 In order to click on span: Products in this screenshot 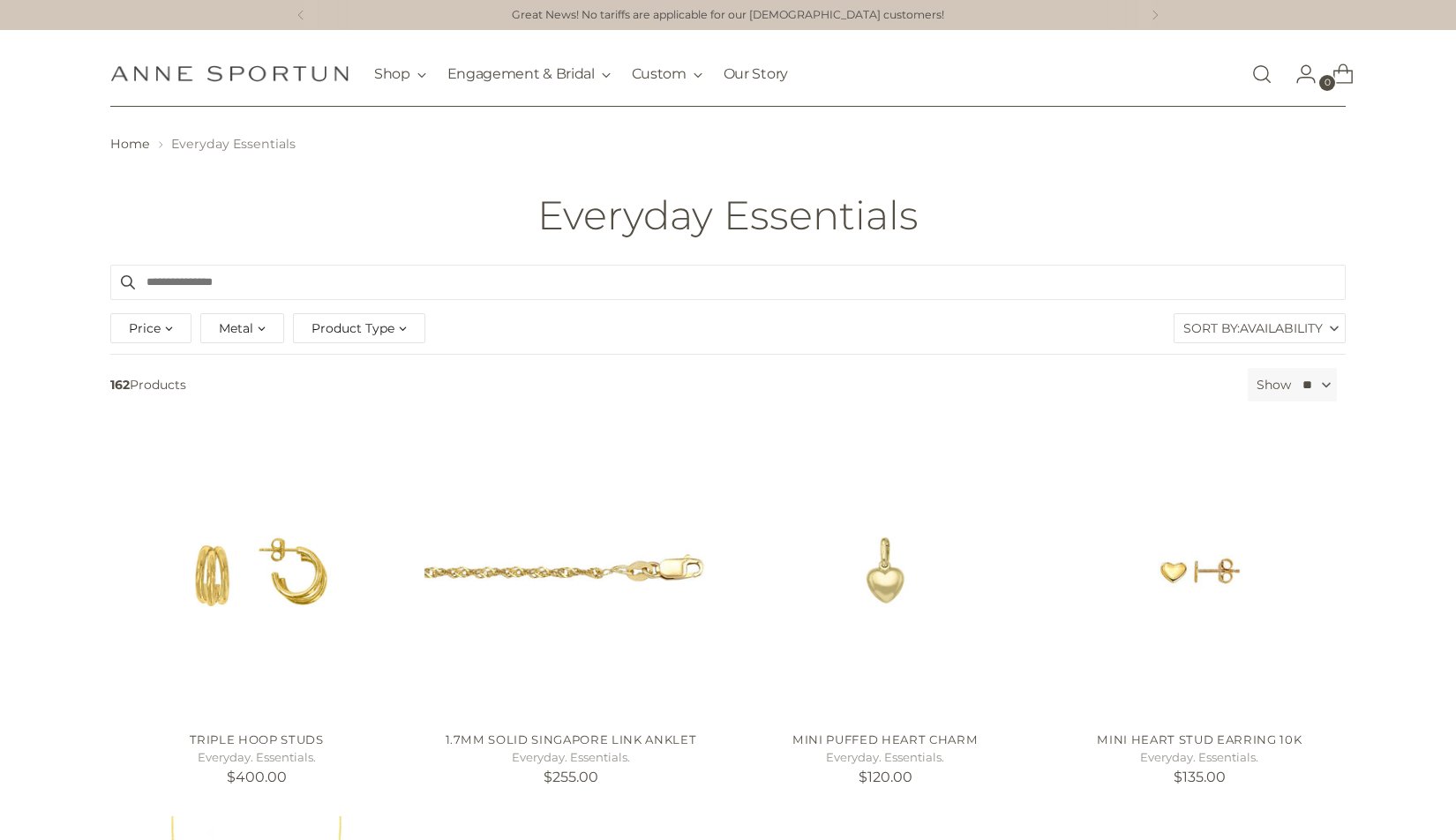, I will do `click(672, 384)`.